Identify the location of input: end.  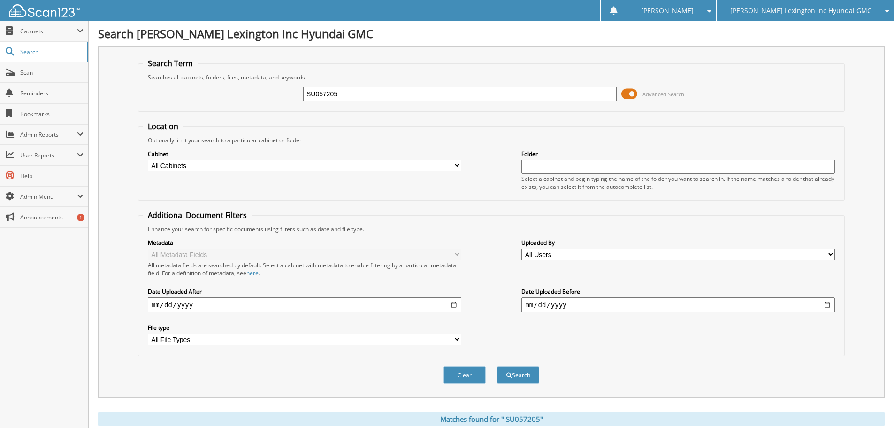
(678, 305).